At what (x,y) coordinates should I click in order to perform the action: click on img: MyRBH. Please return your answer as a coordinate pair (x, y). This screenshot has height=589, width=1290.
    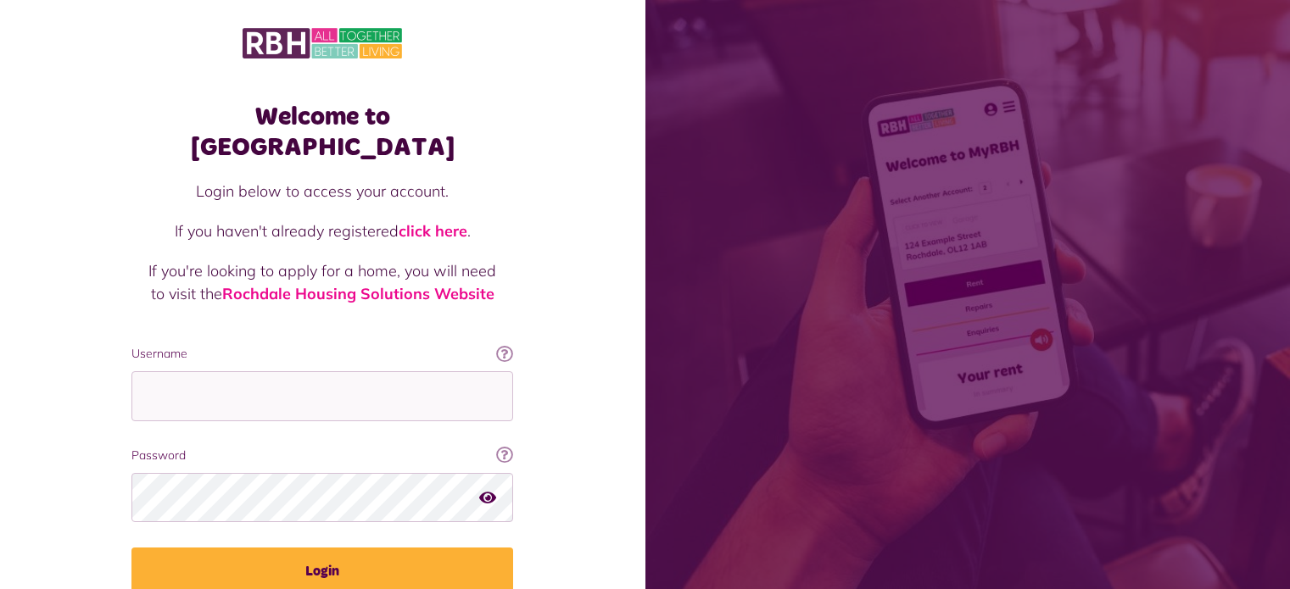
    Looking at the image, I should click on (322, 43).